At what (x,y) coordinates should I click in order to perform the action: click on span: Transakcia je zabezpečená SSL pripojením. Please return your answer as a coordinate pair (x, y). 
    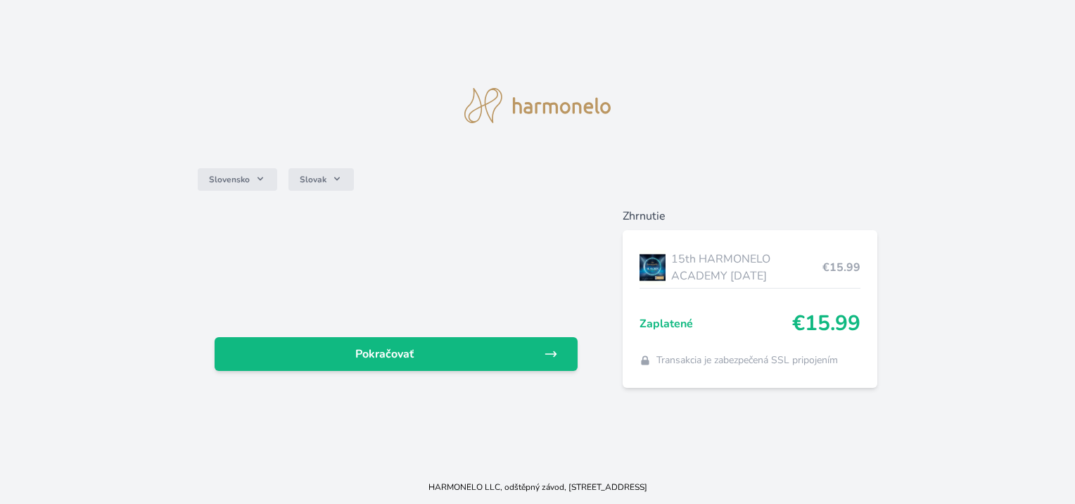
    Looking at the image, I should click on (747, 360).